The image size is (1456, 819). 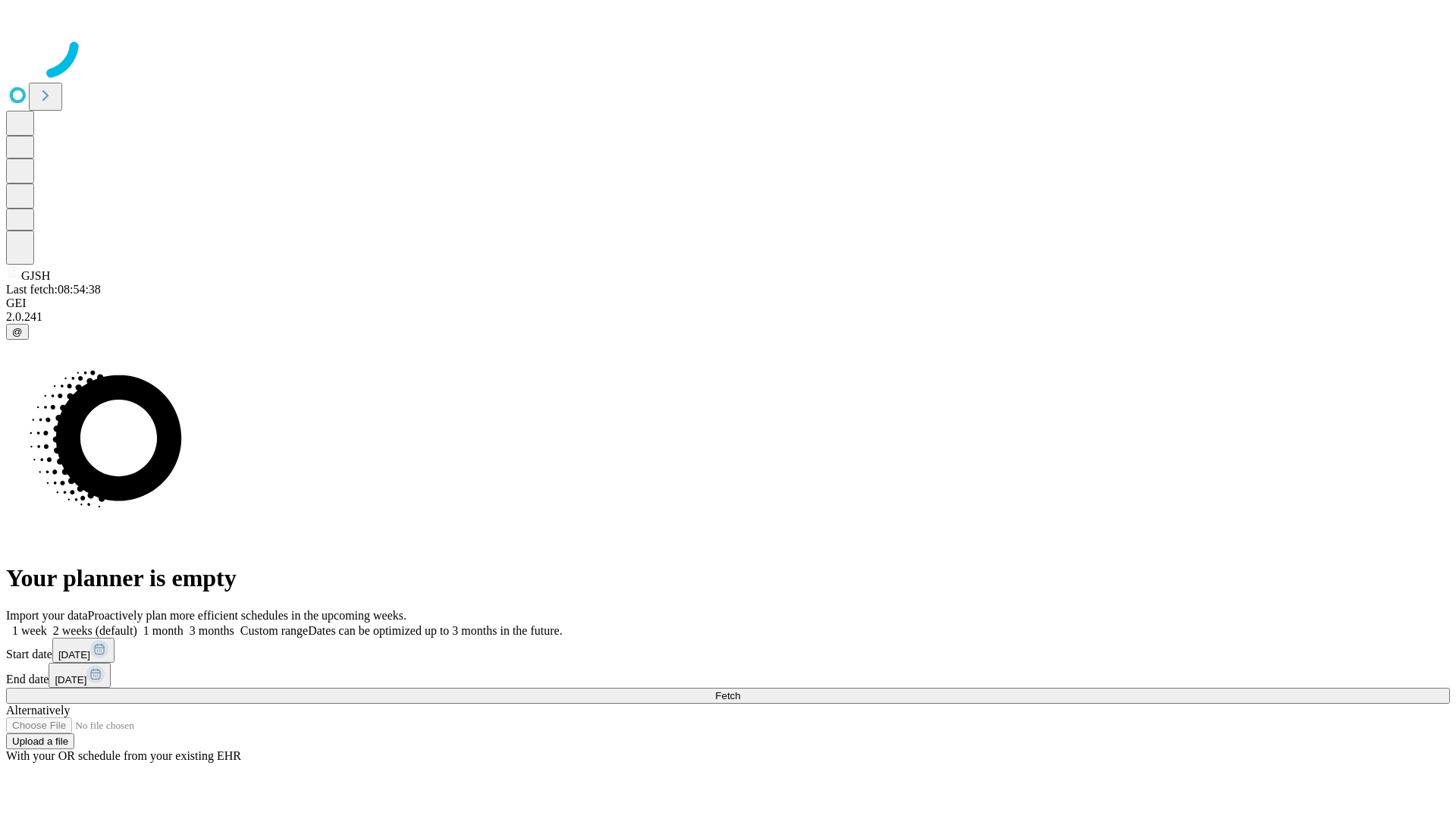 What do you see at coordinates (95, 631) in the screenshot?
I see `span: 2 weeks (default)` at bounding box center [95, 631].